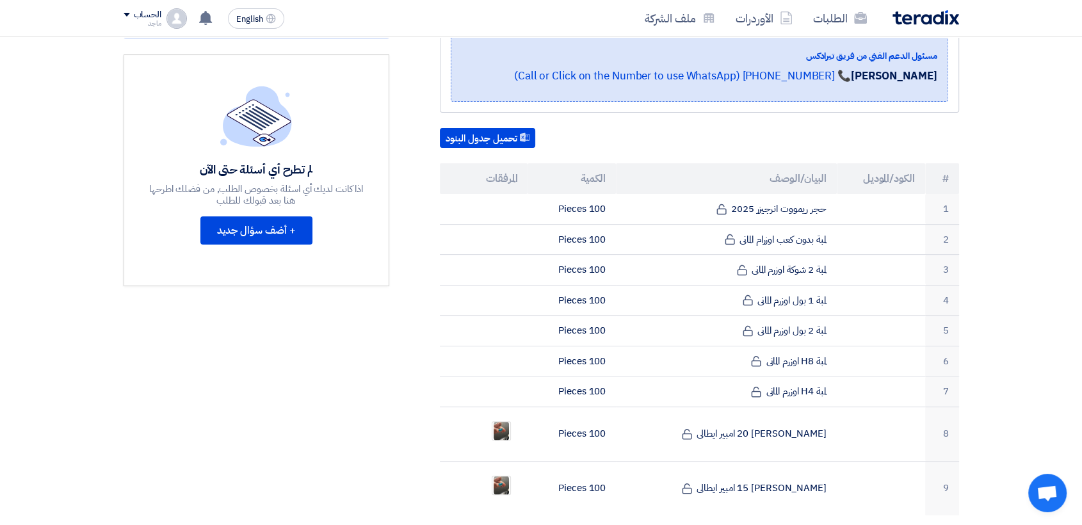 This screenshot has height=525, width=1082. Describe the element at coordinates (726, 392) in the screenshot. I see `td: لمبة H4 اوزرم المانى` at that location.